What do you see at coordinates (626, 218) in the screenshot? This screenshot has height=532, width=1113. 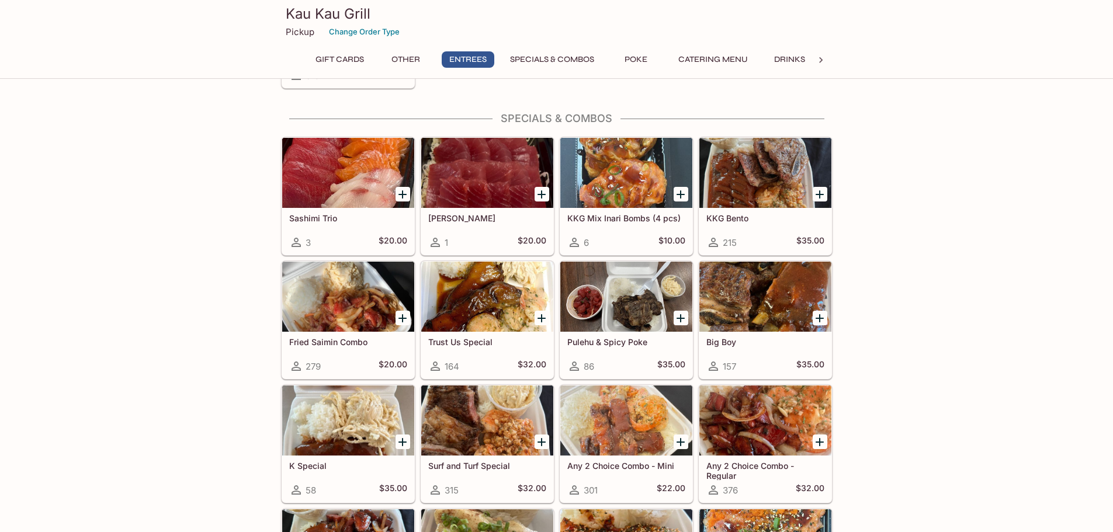 I see `h5: KKG Mix Inari Bombs (4 pcs)` at bounding box center [626, 218].